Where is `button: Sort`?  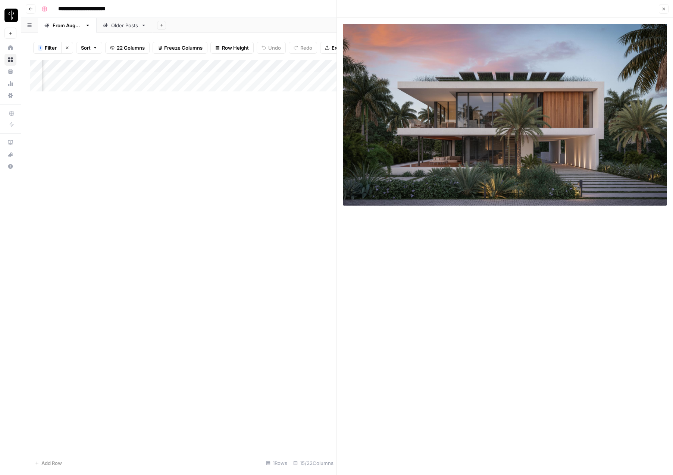
button: Sort is located at coordinates (89, 48).